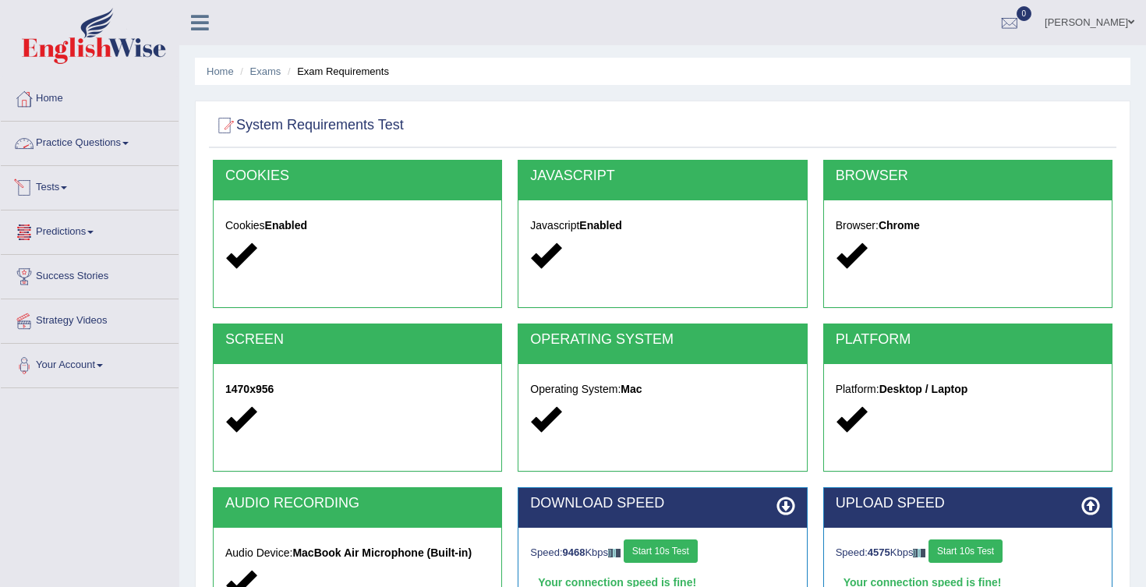 The width and height of the screenshot is (1146, 587). Describe the element at coordinates (90, 141) in the screenshot. I see `a: Practice Questions` at that location.